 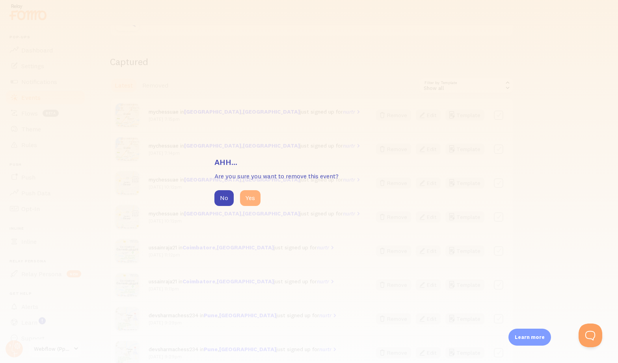 What do you see at coordinates (309, 162) in the screenshot?
I see `h3: Ahh...` at bounding box center [309, 162].